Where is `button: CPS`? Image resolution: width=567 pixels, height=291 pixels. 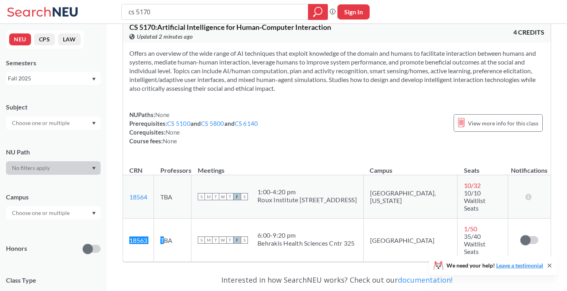 button: CPS is located at coordinates (45, 39).